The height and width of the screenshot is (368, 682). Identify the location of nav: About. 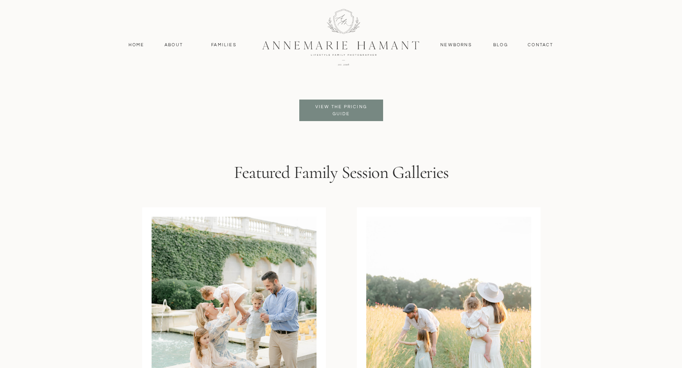
(174, 45).